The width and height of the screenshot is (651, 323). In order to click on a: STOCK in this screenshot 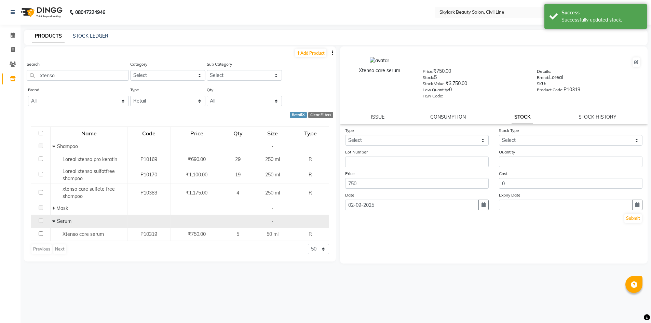, I will do `click(522, 117)`.